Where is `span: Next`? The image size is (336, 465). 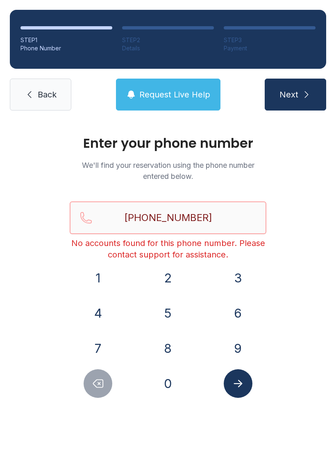 span: Next is located at coordinates (289, 95).